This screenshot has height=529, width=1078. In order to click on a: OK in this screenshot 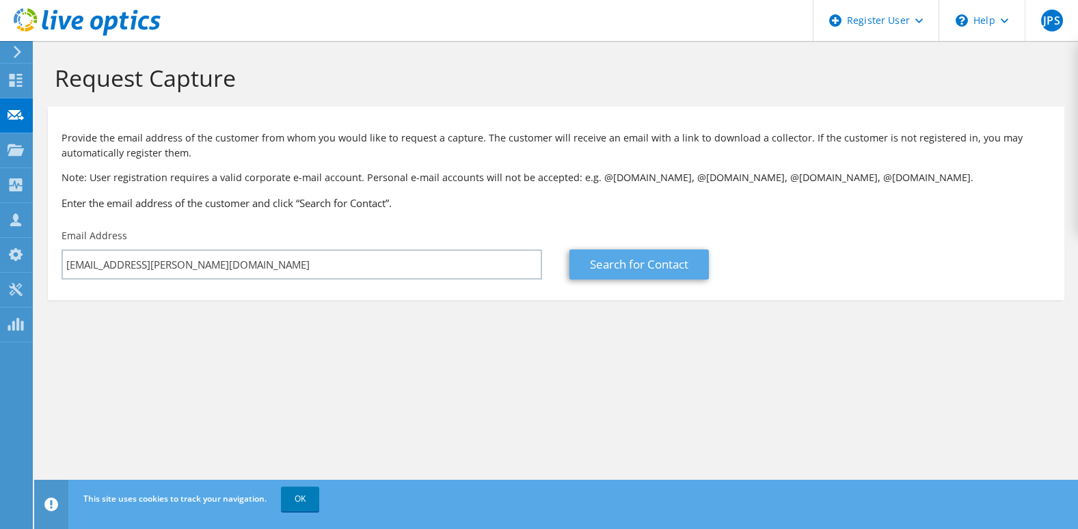, I will do `click(300, 499)`.